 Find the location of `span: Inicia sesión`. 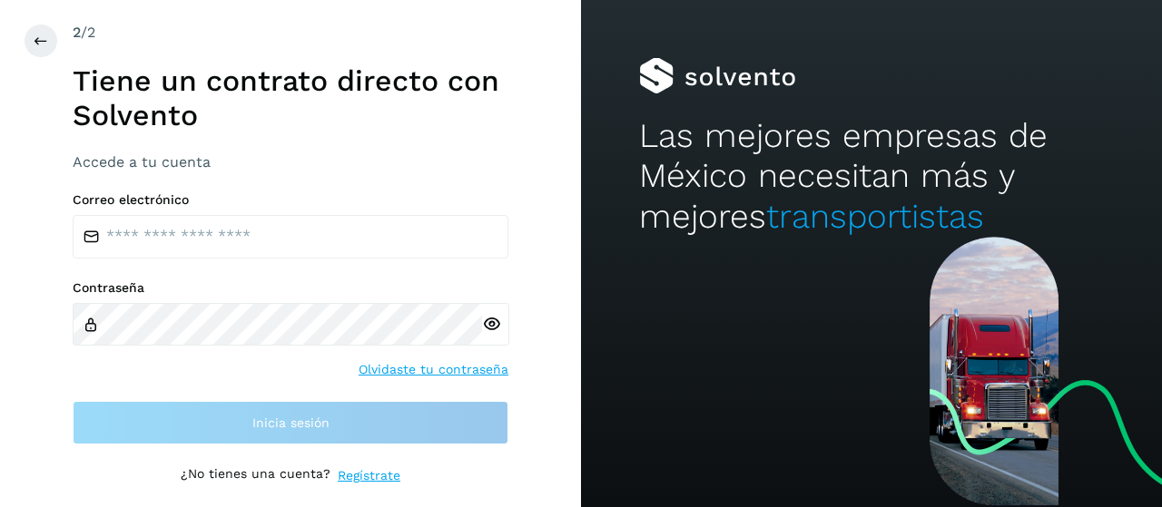

span: Inicia sesión is located at coordinates (290, 423).